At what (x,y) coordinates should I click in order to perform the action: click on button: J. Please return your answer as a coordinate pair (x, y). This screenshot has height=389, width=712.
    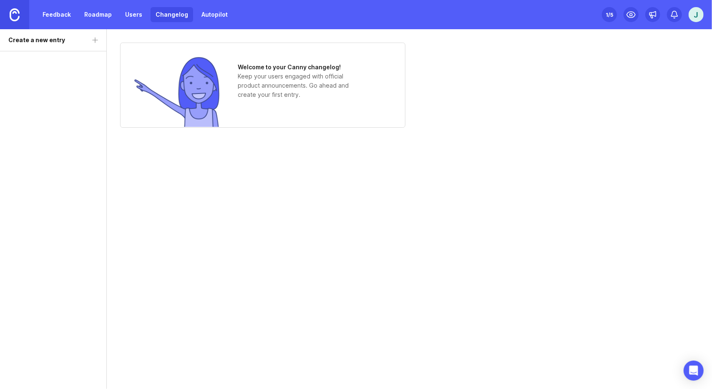
    Looking at the image, I should click on (697, 15).